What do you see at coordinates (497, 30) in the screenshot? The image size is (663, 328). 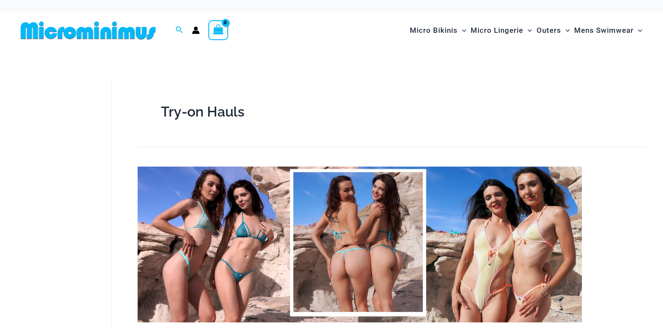 I see `span: Micro Lingerie` at bounding box center [497, 30].